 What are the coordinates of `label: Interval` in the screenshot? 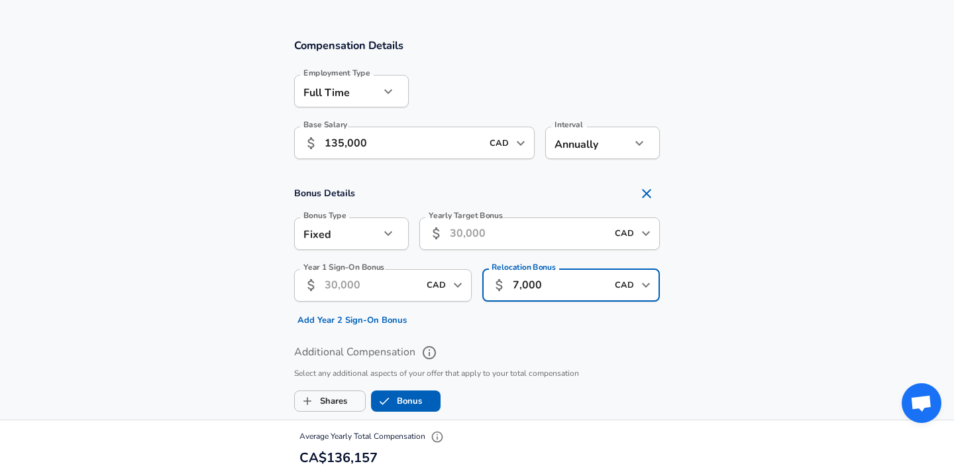 It's located at (568, 125).